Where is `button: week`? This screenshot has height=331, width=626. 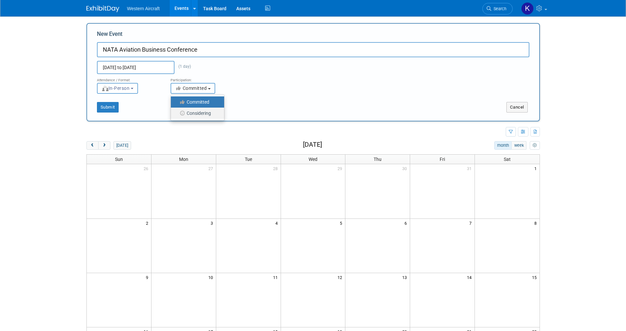
button: week is located at coordinates (519, 145).